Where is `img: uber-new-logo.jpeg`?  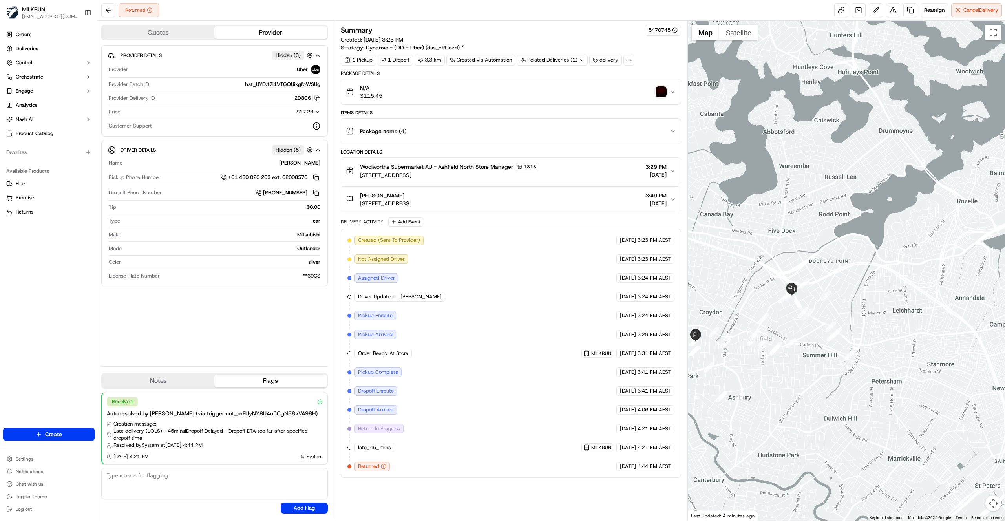
img: uber-new-logo.jpeg is located at coordinates (316, 70).